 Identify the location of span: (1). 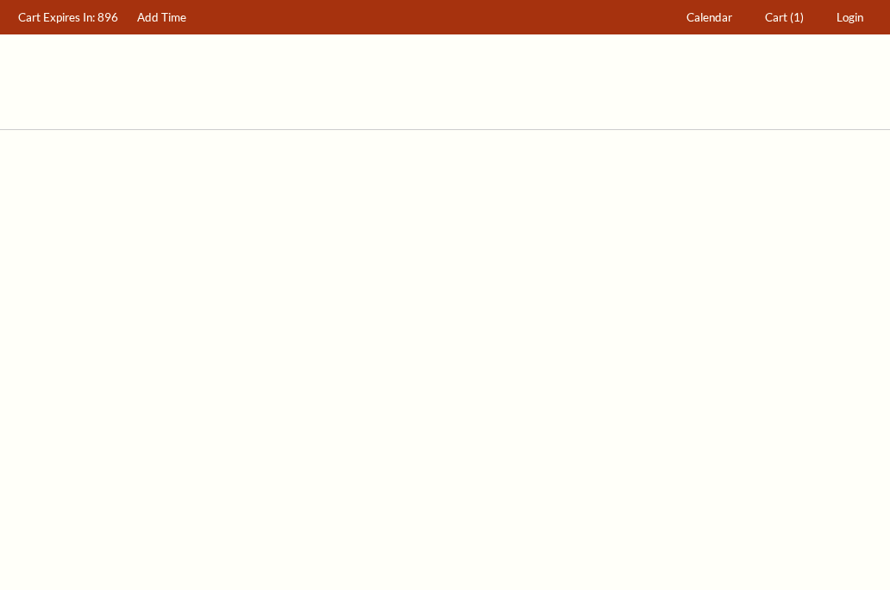
(796, 17).